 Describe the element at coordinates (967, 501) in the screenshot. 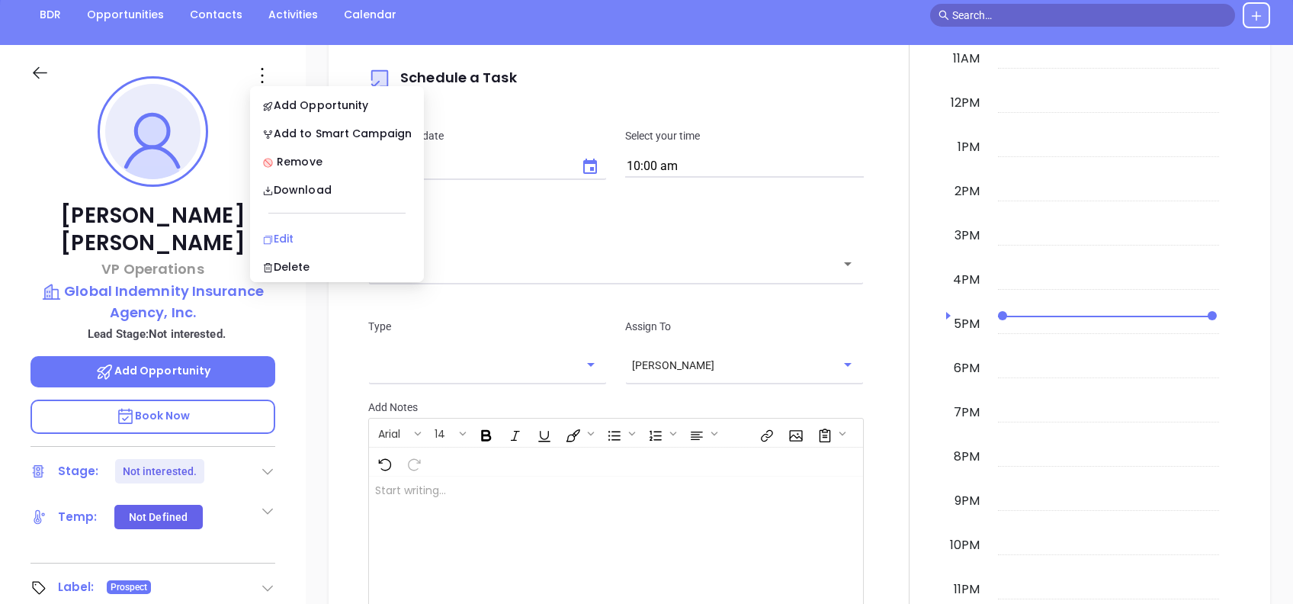

I see `div: 9pm` at that location.